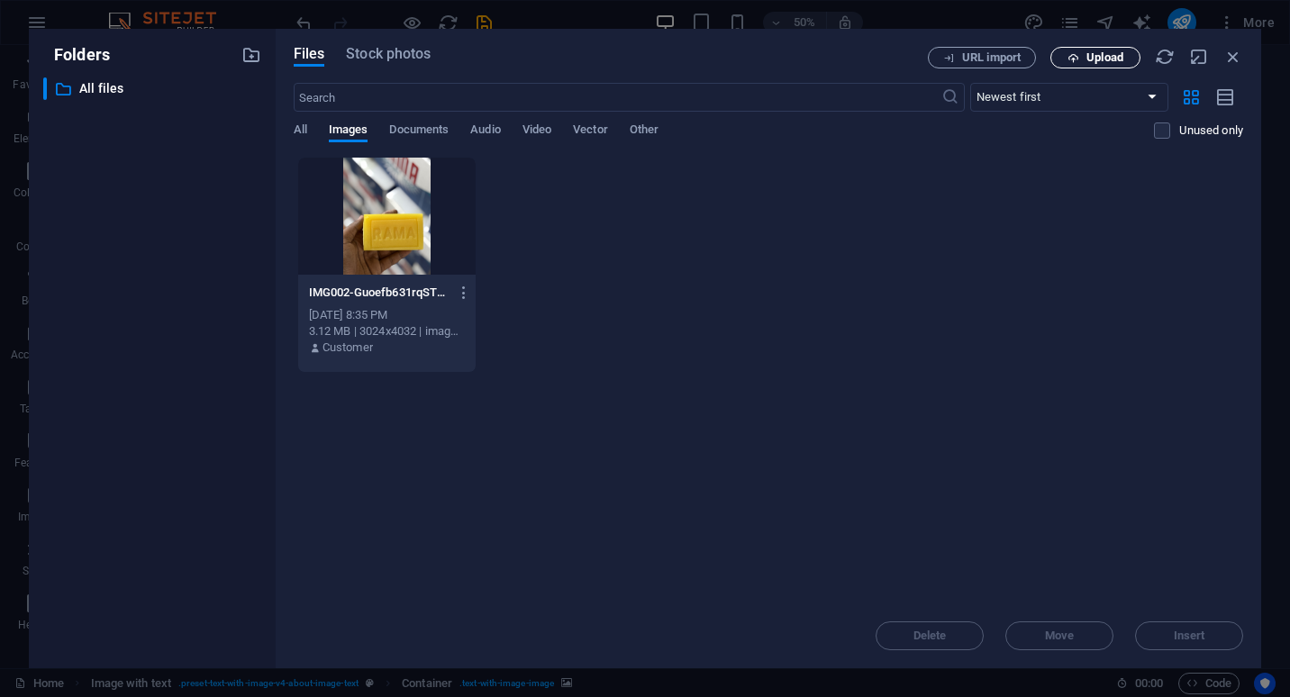  Describe the element at coordinates (485, 132) in the screenshot. I see `span: Audio` at that location.